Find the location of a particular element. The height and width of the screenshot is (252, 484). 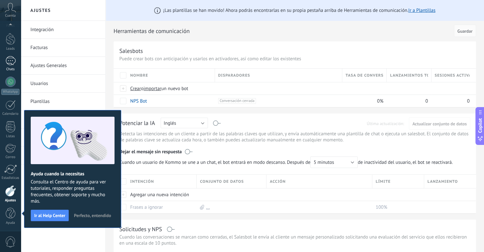

a: Frases a ignorar is located at coordinates (147, 207).